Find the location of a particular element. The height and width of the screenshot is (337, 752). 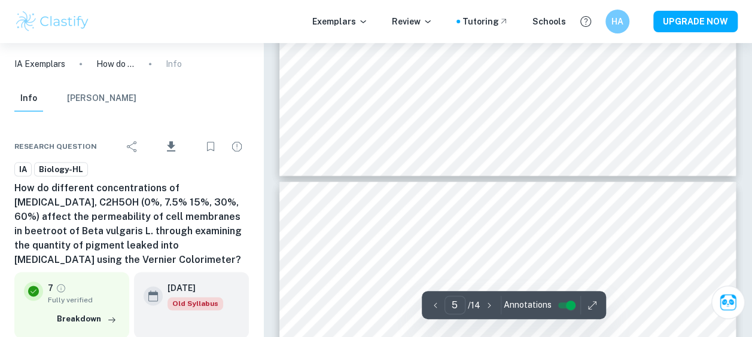

a: Schools is located at coordinates (549, 22).